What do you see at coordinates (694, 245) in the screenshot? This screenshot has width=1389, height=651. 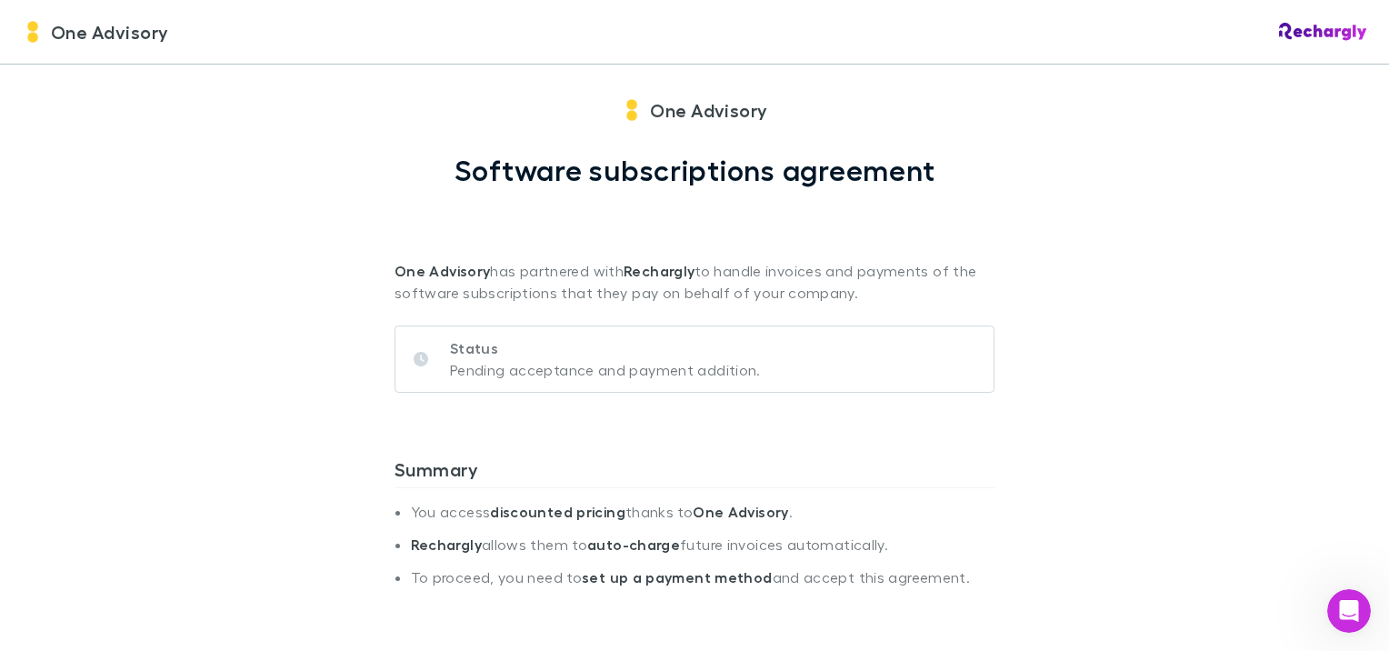 I see `p: has partnered with to handle invoices and payments of the software subscriptions that they pay on...` at bounding box center [694, 245].